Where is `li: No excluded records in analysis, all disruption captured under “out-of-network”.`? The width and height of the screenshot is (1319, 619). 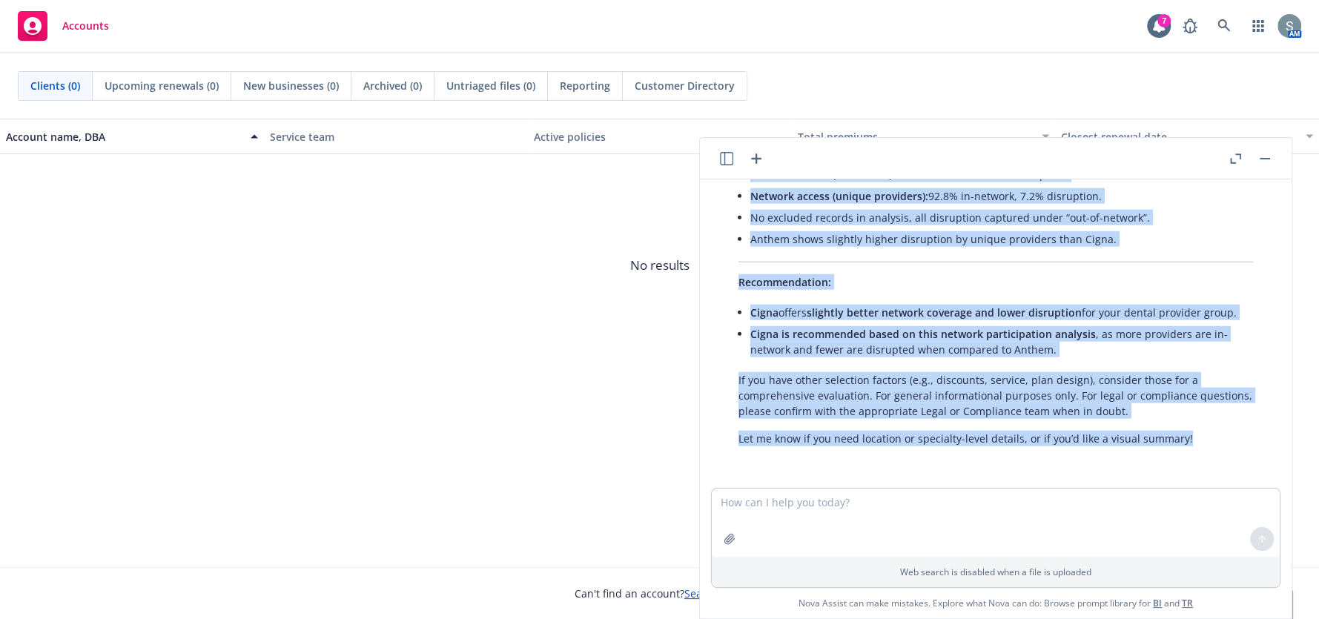 li: No excluded records in analysis, all disruption captured under “out-of-network”. is located at coordinates (1002, 217).